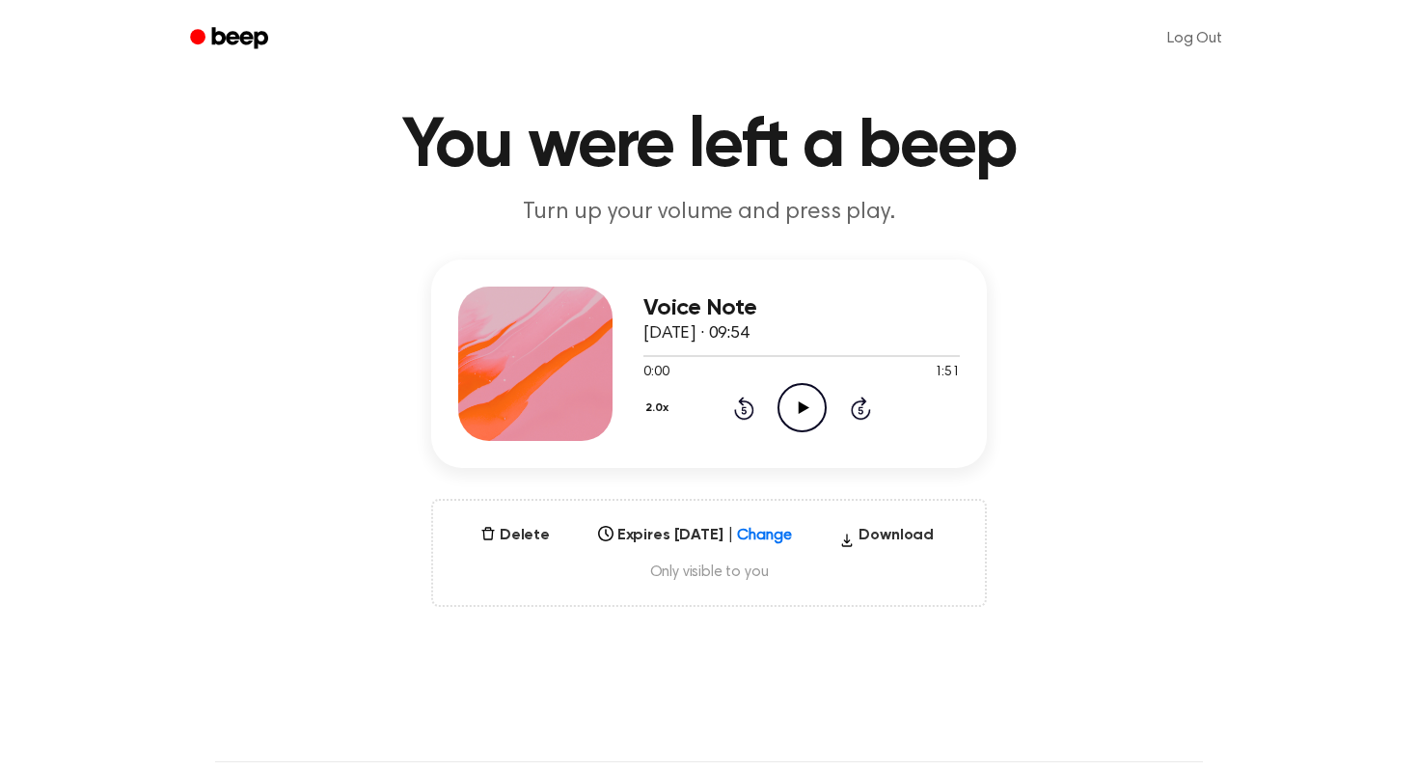  I want to click on p: Turn up your volume and press play., so click(709, 212).